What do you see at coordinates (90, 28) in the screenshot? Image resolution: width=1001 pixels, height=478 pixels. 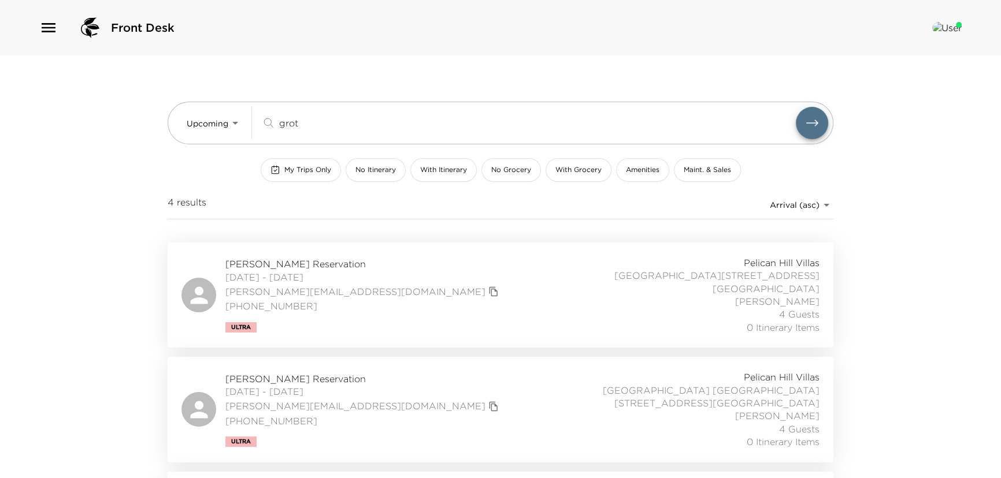 I see `img: logo` at bounding box center [90, 28].